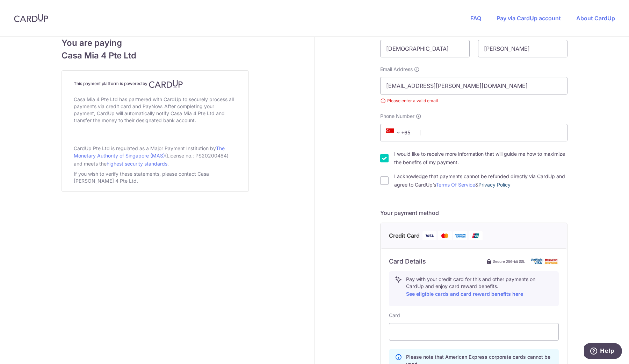 The image size is (629, 364). I want to click on span: Help, so click(23, 8).